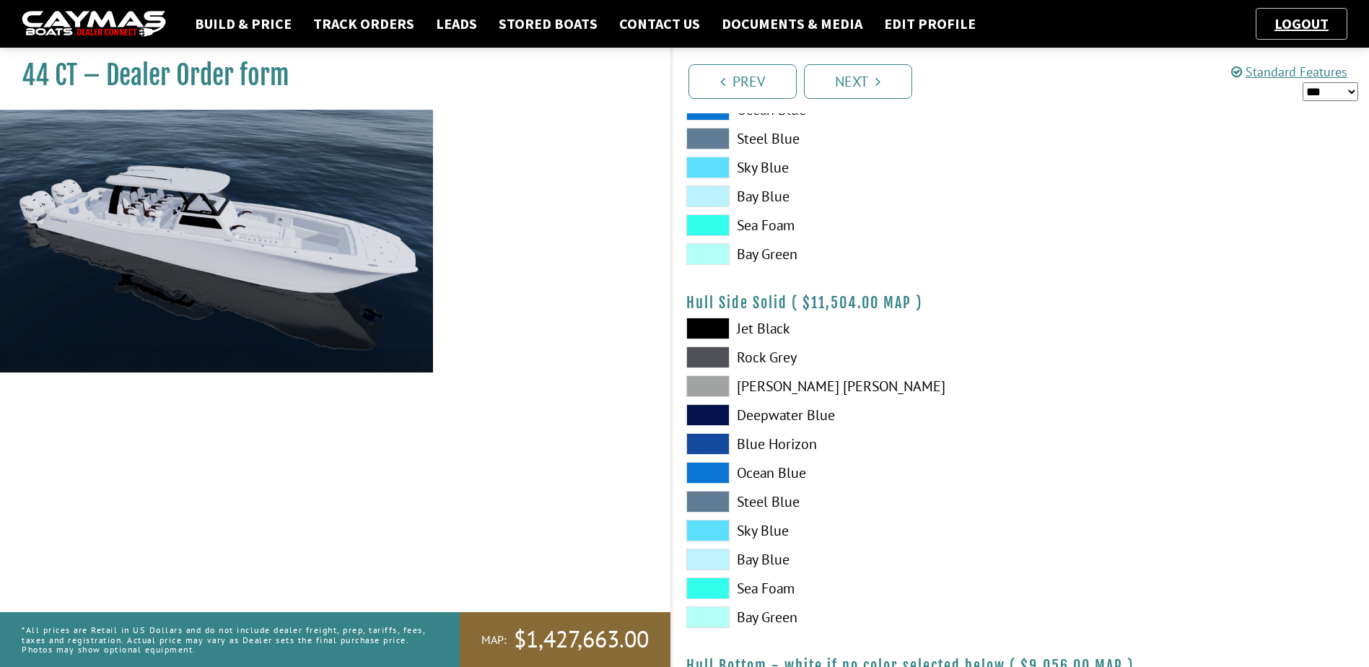 Image resolution: width=1369 pixels, height=667 pixels. Describe the element at coordinates (846, 357) in the screenshot. I see `label: Rock Grey` at that location.